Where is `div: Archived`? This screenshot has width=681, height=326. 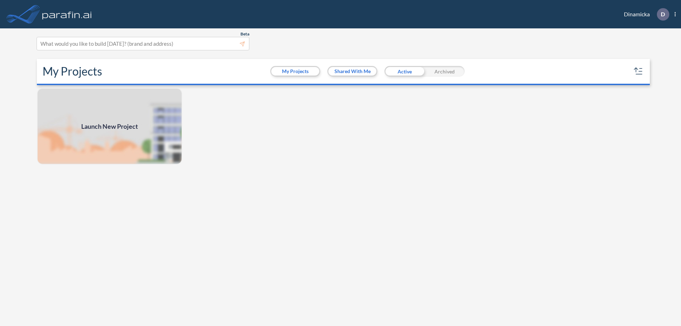
div: Archived is located at coordinates (445, 71).